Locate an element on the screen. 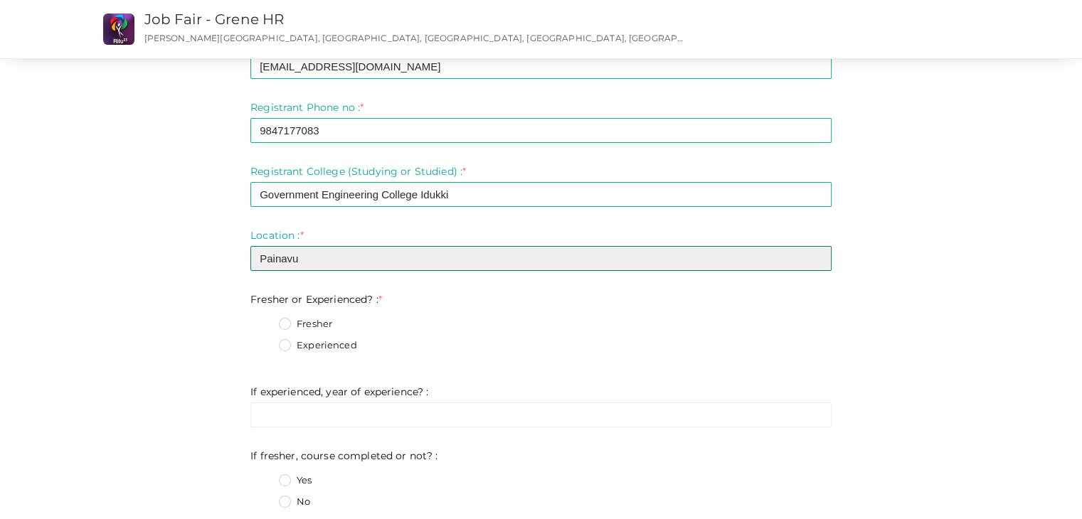 The height and width of the screenshot is (519, 1082). img: CS2O7UHK_small.png is located at coordinates (119, 29).